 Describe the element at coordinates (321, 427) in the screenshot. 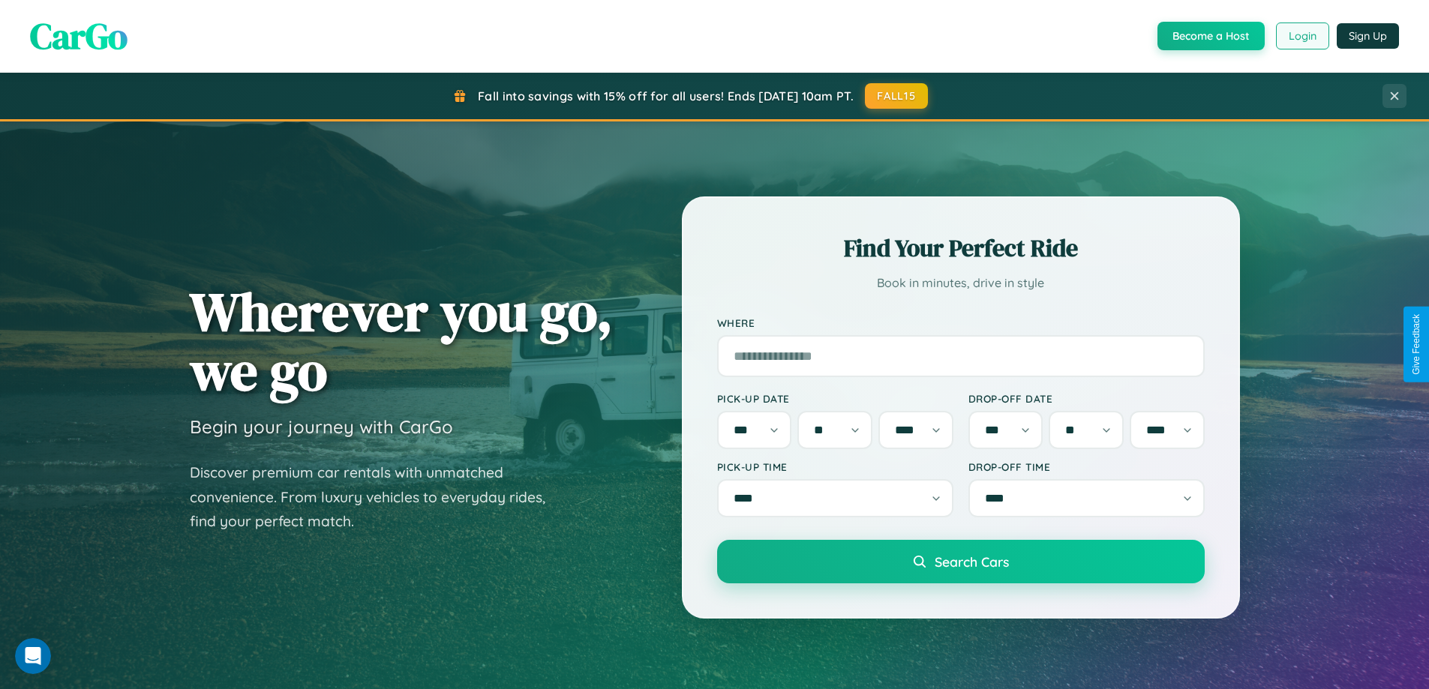

I see `h3: Begin your journey with CarGo` at that location.